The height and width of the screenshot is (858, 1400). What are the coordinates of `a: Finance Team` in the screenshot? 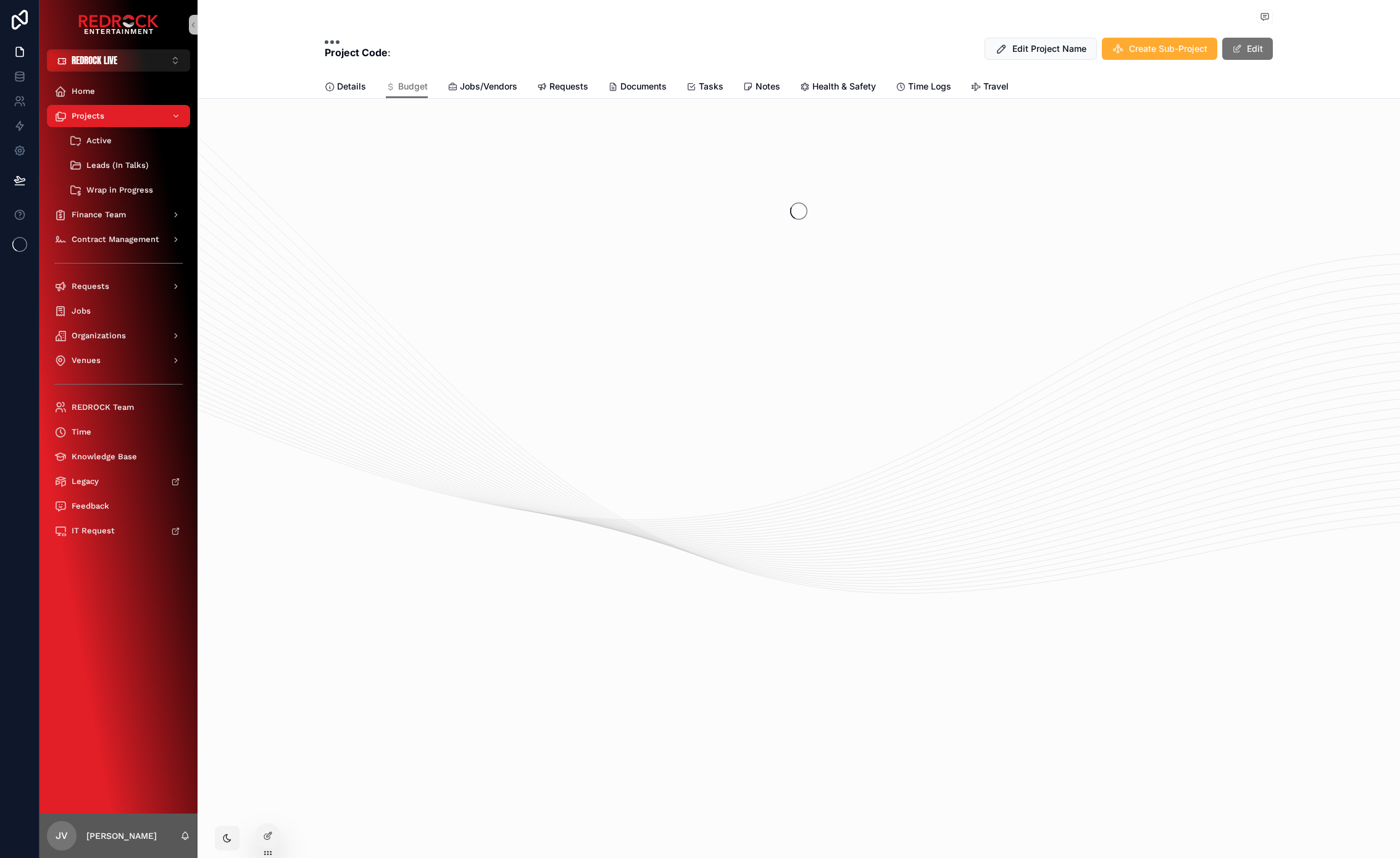 It's located at (119, 215).